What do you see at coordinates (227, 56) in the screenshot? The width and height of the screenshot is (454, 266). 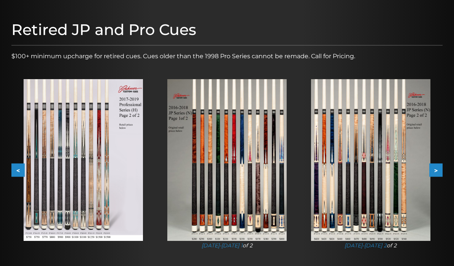 I see `p: $100+ minimum upcharge for retired cues. Cues older than the 1998 Pro Series cannot be remade. Ca...` at bounding box center [227, 56].